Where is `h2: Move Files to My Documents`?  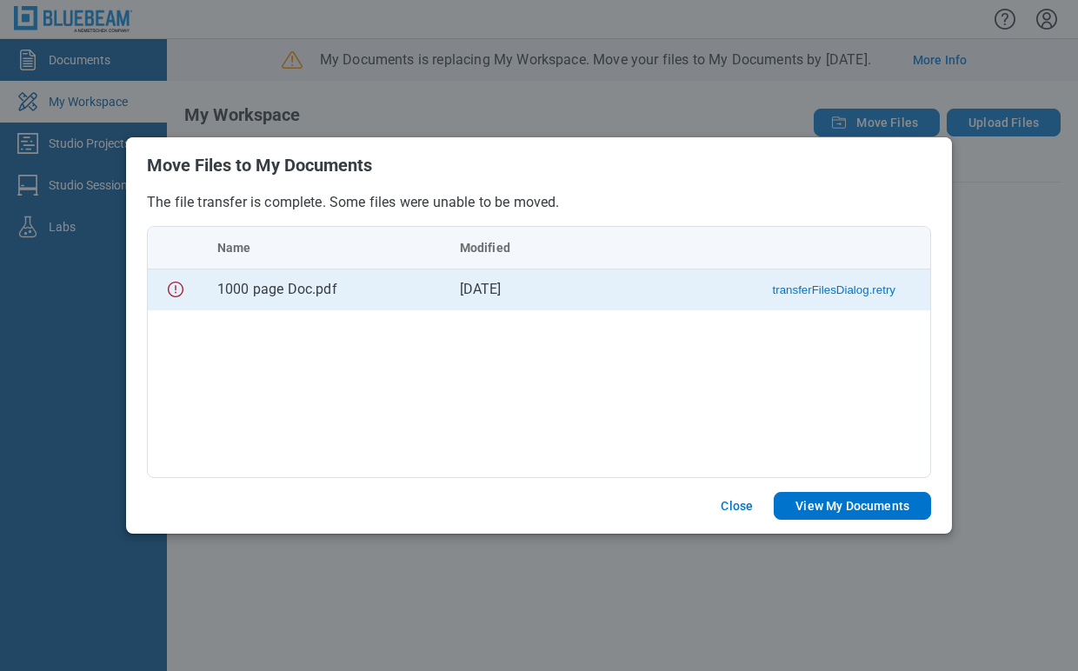
h2: Move Files to My Documents is located at coordinates (539, 165).